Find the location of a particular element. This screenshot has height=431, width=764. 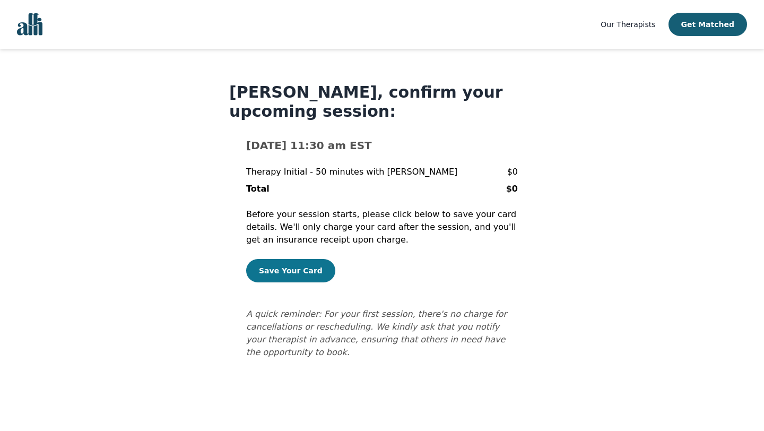

p: $0 is located at coordinates (513, 172).